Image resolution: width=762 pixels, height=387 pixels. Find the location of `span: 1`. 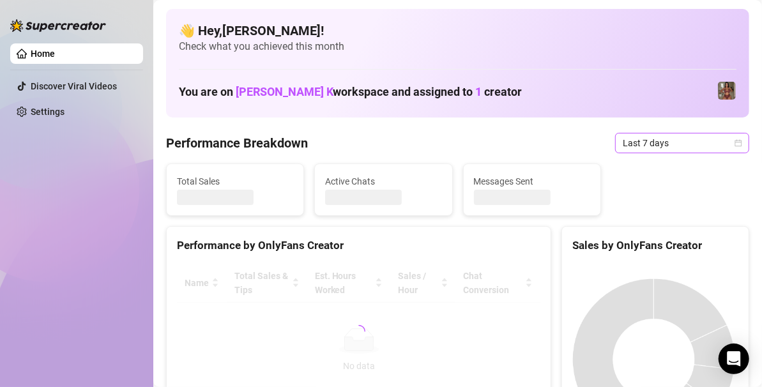

span: 1 is located at coordinates (478, 91).